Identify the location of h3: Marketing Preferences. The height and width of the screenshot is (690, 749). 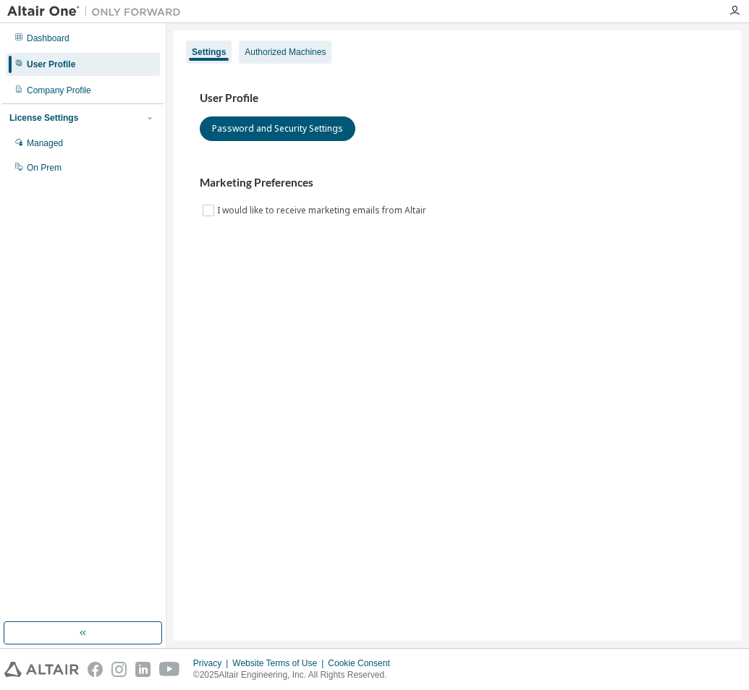
(457, 183).